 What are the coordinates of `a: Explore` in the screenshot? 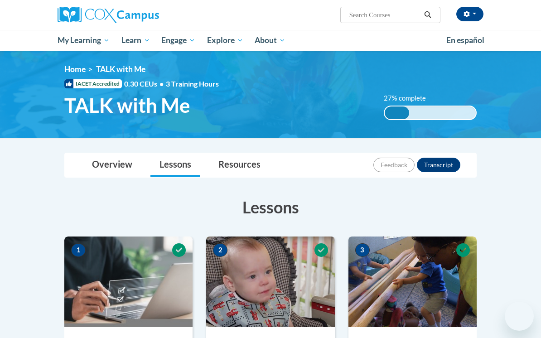 It's located at (225, 40).